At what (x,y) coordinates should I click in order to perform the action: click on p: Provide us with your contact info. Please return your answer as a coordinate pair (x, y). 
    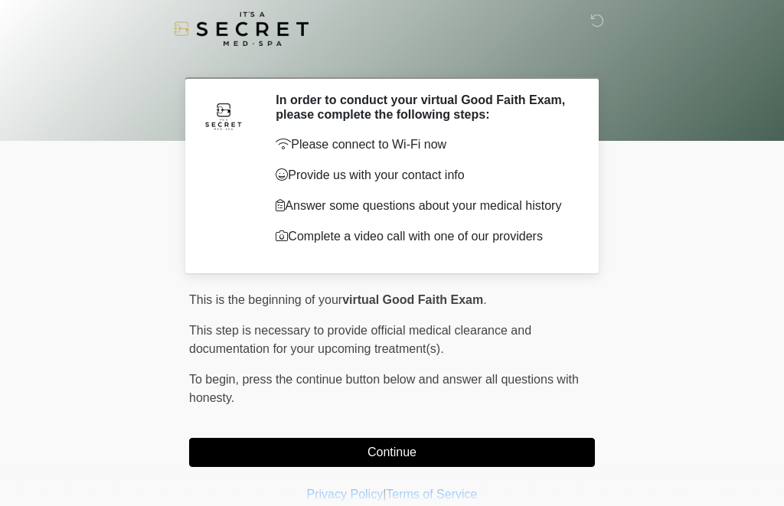
    Looking at the image, I should click on (423, 175).